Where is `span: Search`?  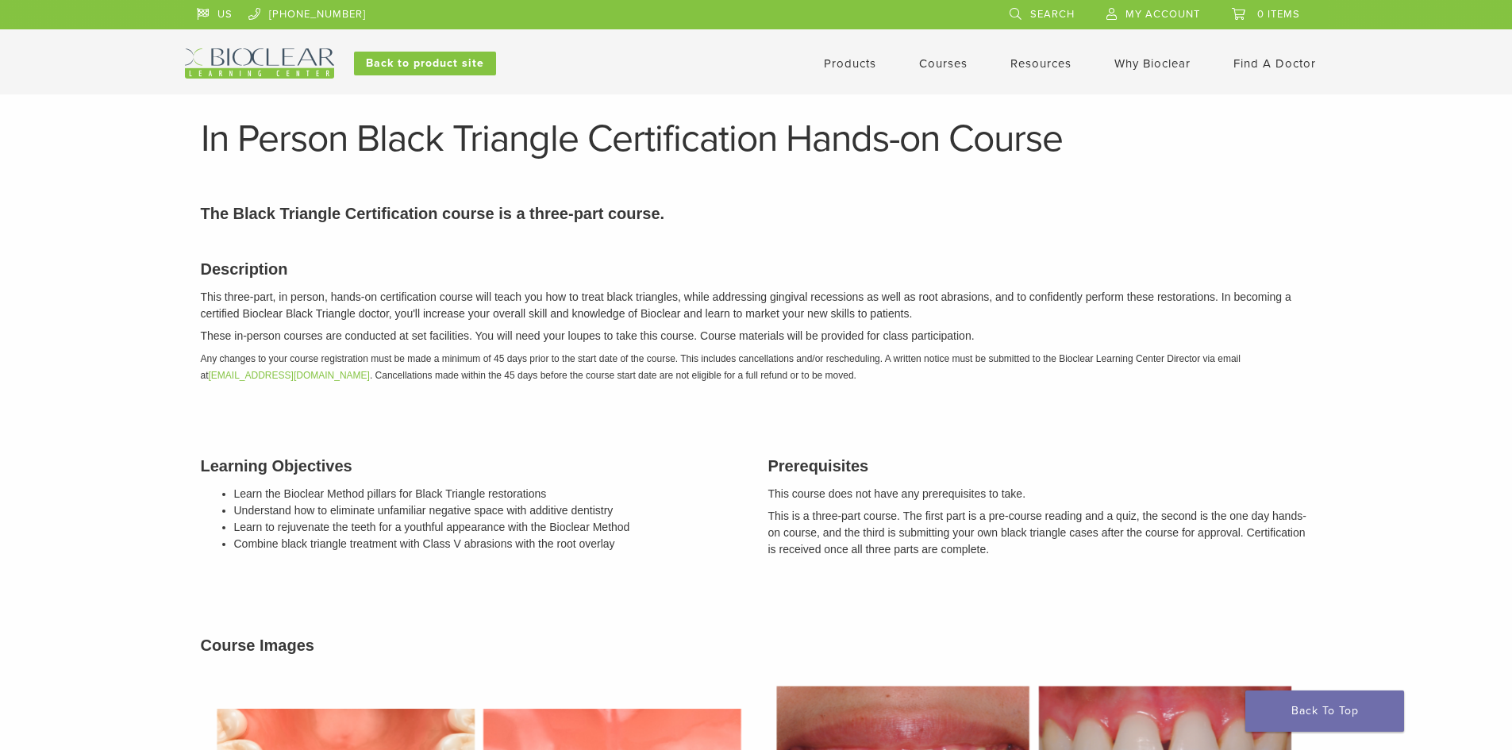
span: Search is located at coordinates (1053, 14).